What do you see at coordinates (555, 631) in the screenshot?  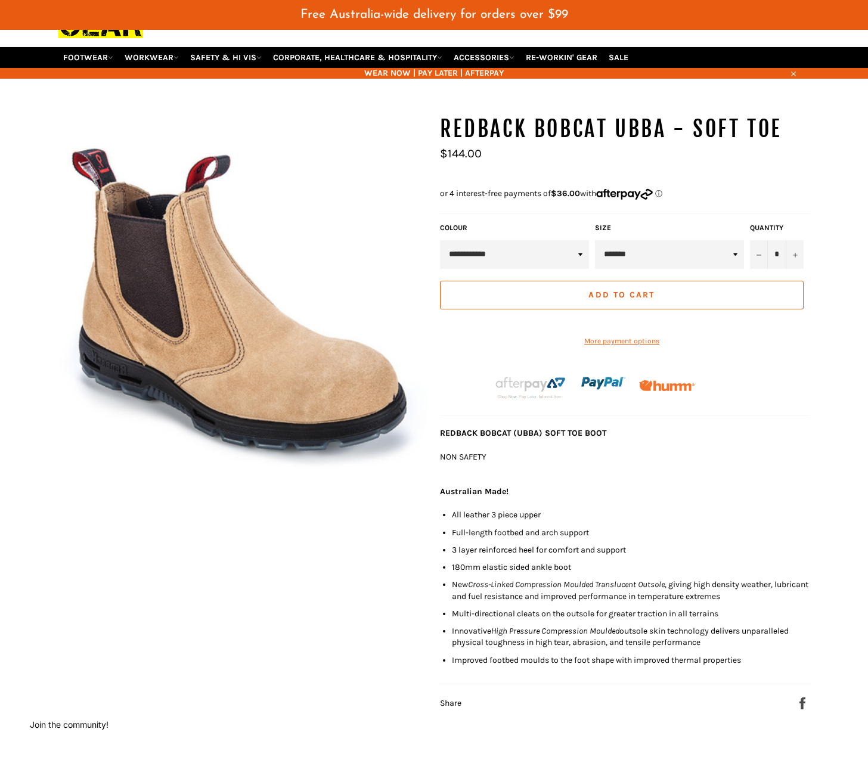 I see `em: High Pressure Compression Moulded` at bounding box center [555, 631].